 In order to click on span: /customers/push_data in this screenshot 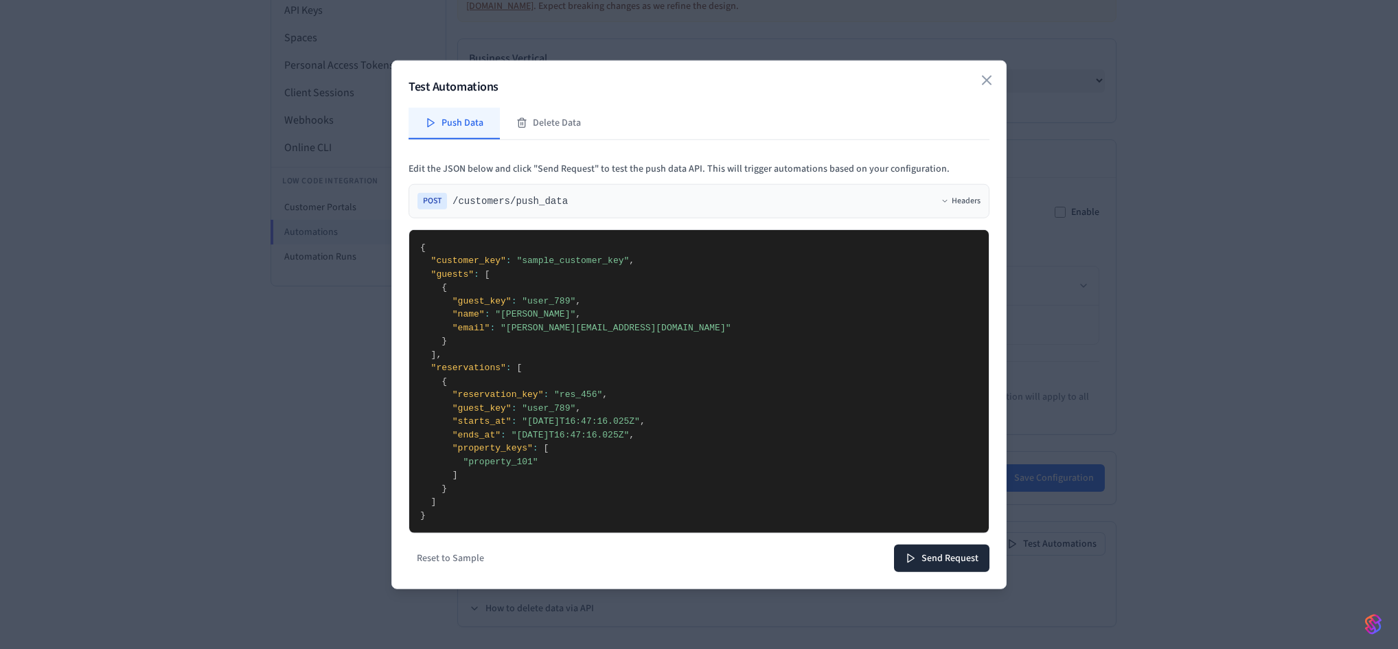, I will do `click(510, 201)`.